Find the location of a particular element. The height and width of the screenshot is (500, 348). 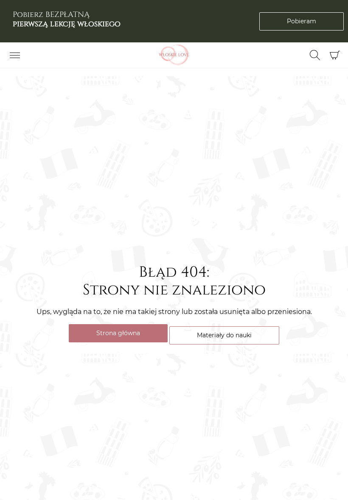

b: pierwszą lekcję włoskiego is located at coordinates (67, 24).